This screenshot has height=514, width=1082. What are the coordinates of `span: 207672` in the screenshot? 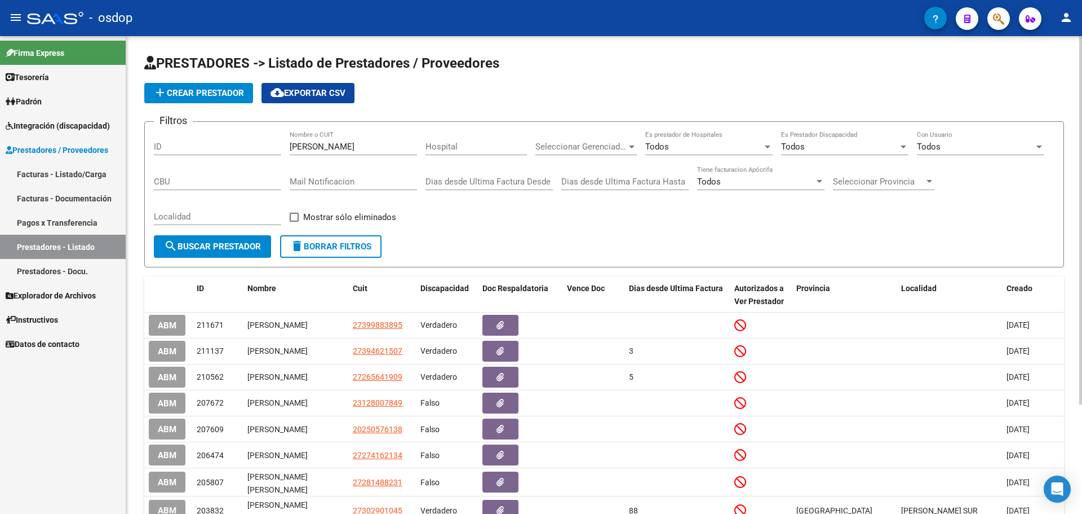 It's located at (210, 402).